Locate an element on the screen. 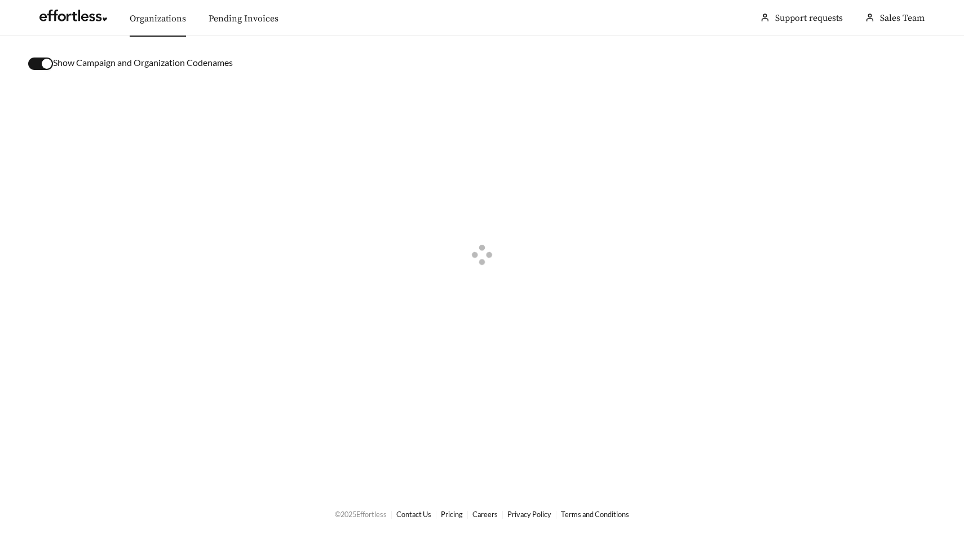 This screenshot has height=534, width=964. a: Support requests is located at coordinates (809, 18).